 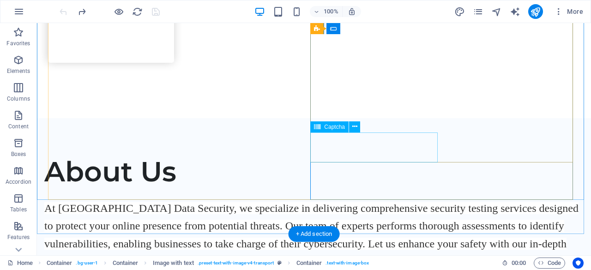 What do you see at coordinates (536, 12) in the screenshot?
I see `button: publish` at bounding box center [536, 12].